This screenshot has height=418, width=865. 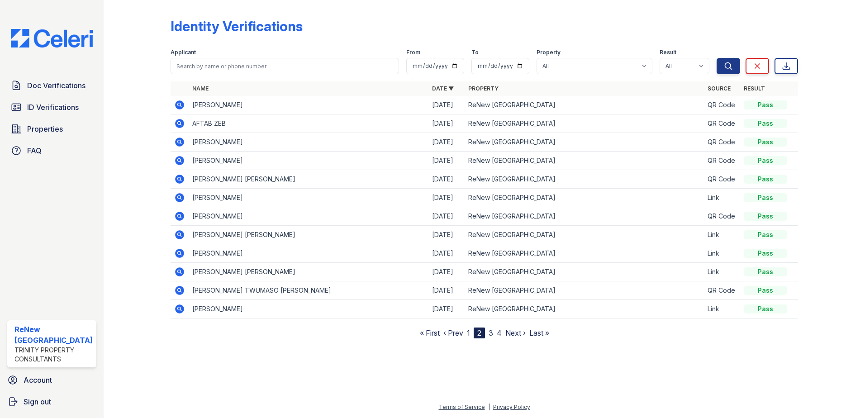 What do you see at coordinates (285, 66) in the screenshot?
I see `input: Search by name or phone number` at bounding box center [285, 66].